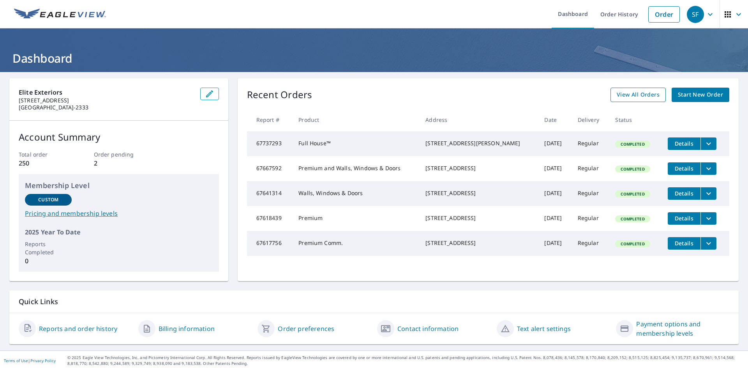  What do you see at coordinates (684, 169) in the screenshot?
I see `button: detailsBtn-67667592` at bounding box center [684, 169].